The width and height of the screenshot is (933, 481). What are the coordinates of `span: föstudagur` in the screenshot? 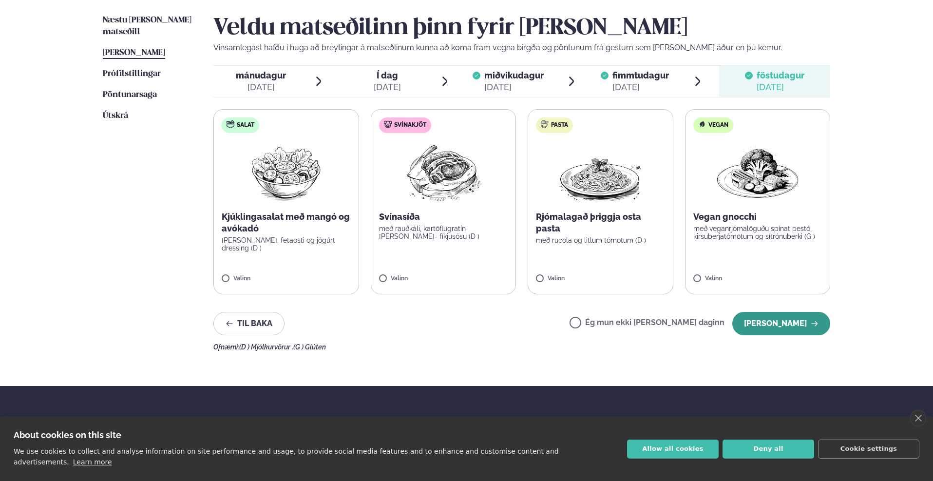 It's located at (780, 75).